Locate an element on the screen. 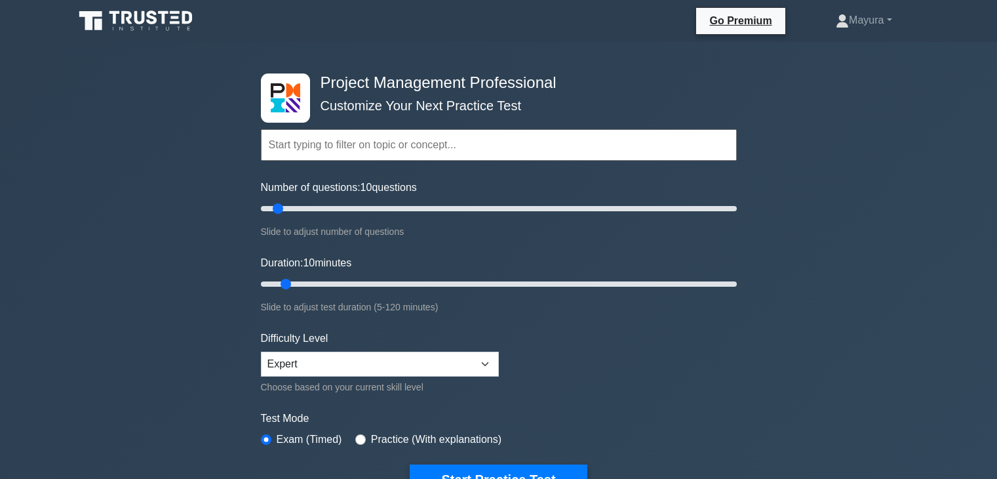 Image resolution: width=997 pixels, height=479 pixels. label: Number of questions: questions is located at coordinates (339, 188).